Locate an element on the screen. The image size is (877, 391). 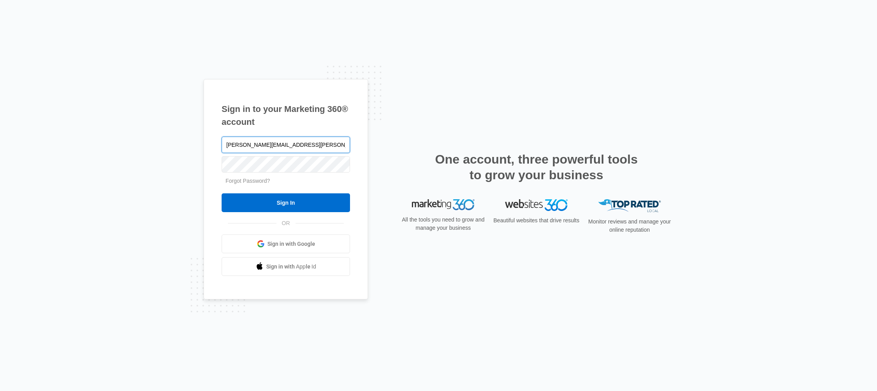
img: website_grey.svg is located at coordinates (16, 23).